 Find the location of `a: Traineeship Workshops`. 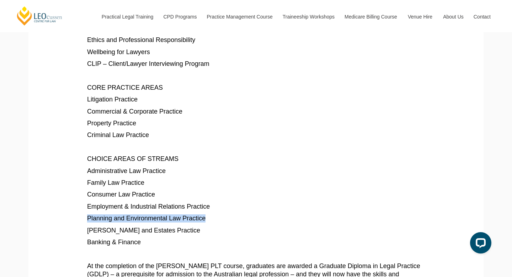

a: Traineeship Workshops is located at coordinates (308, 17).